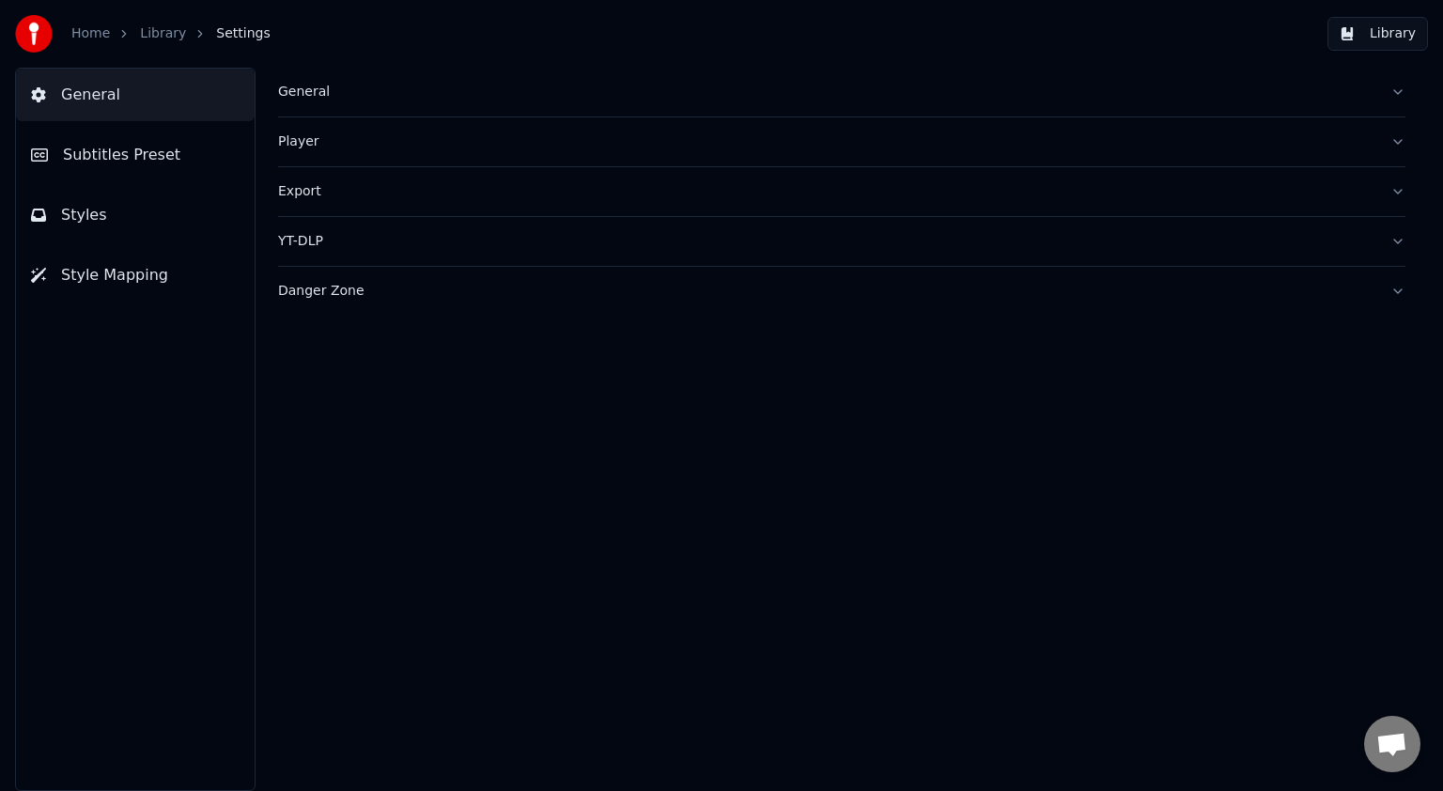 The width and height of the screenshot is (1443, 791). I want to click on a: Home, so click(90, 34).